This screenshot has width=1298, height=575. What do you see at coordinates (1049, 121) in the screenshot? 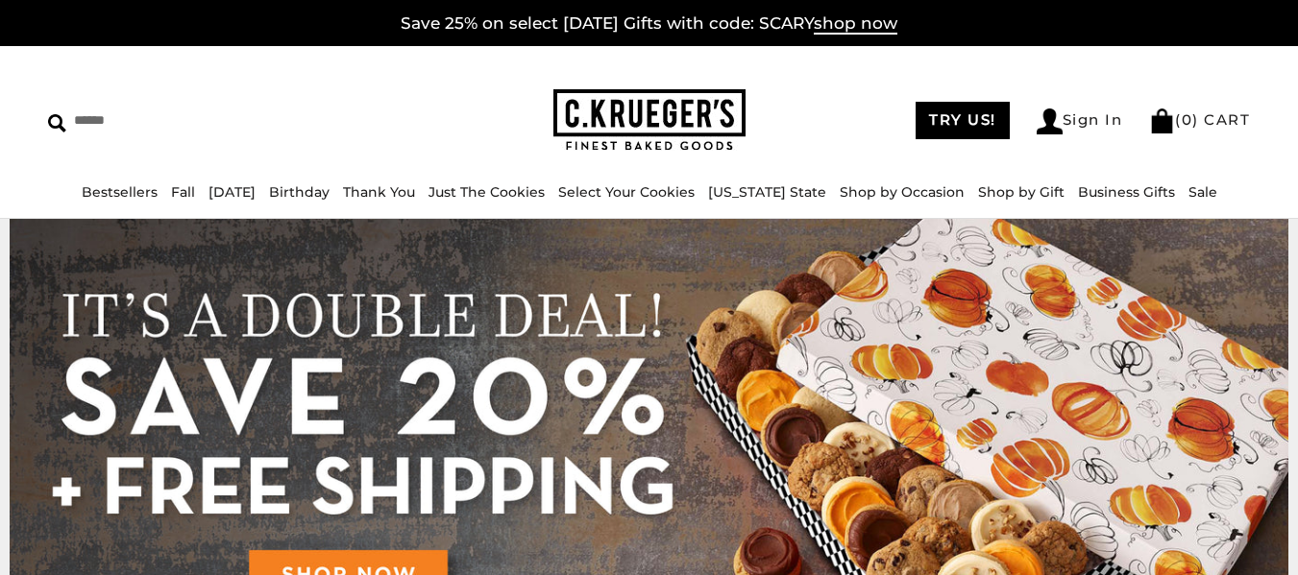
I see `img: Account` at bounding box center [1049, 121].